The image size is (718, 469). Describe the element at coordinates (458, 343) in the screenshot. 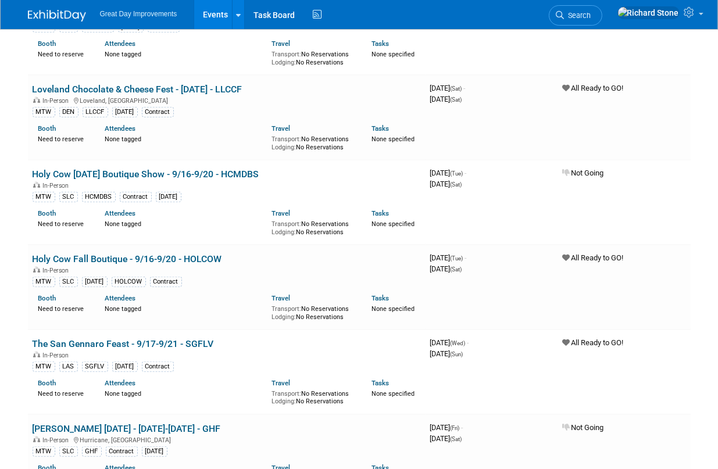

I see `span: (Wed)` at that location.